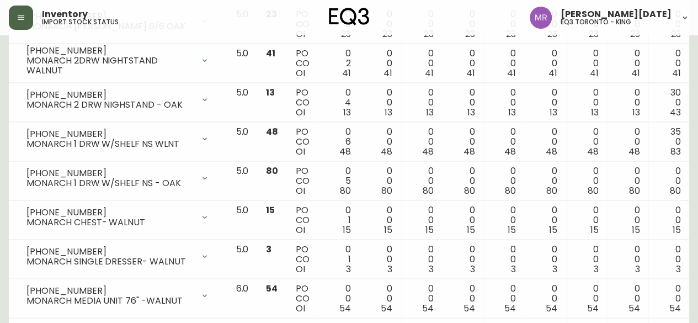 The height and width of the screenshot is (323, 698). What do you see at coordinates (110, 261) in the screenshot?
I see `div: MONARCH SINGLE DRESSER- WALNUT` at bounding box center [110, 261].